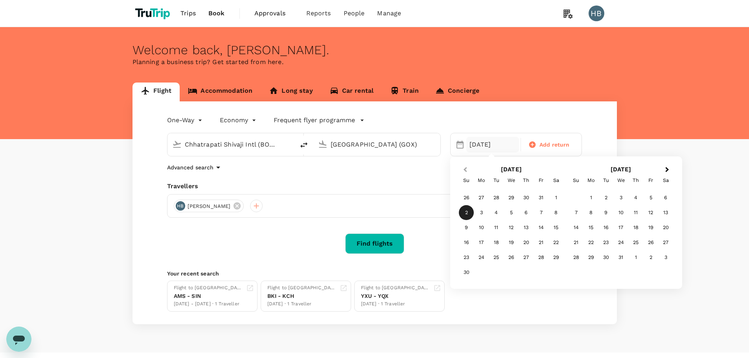 The image size is (749, 358). Describe the element at coordinates (319, 120) in the screenshot. I see `button: Frequent flyer programme` at that location.